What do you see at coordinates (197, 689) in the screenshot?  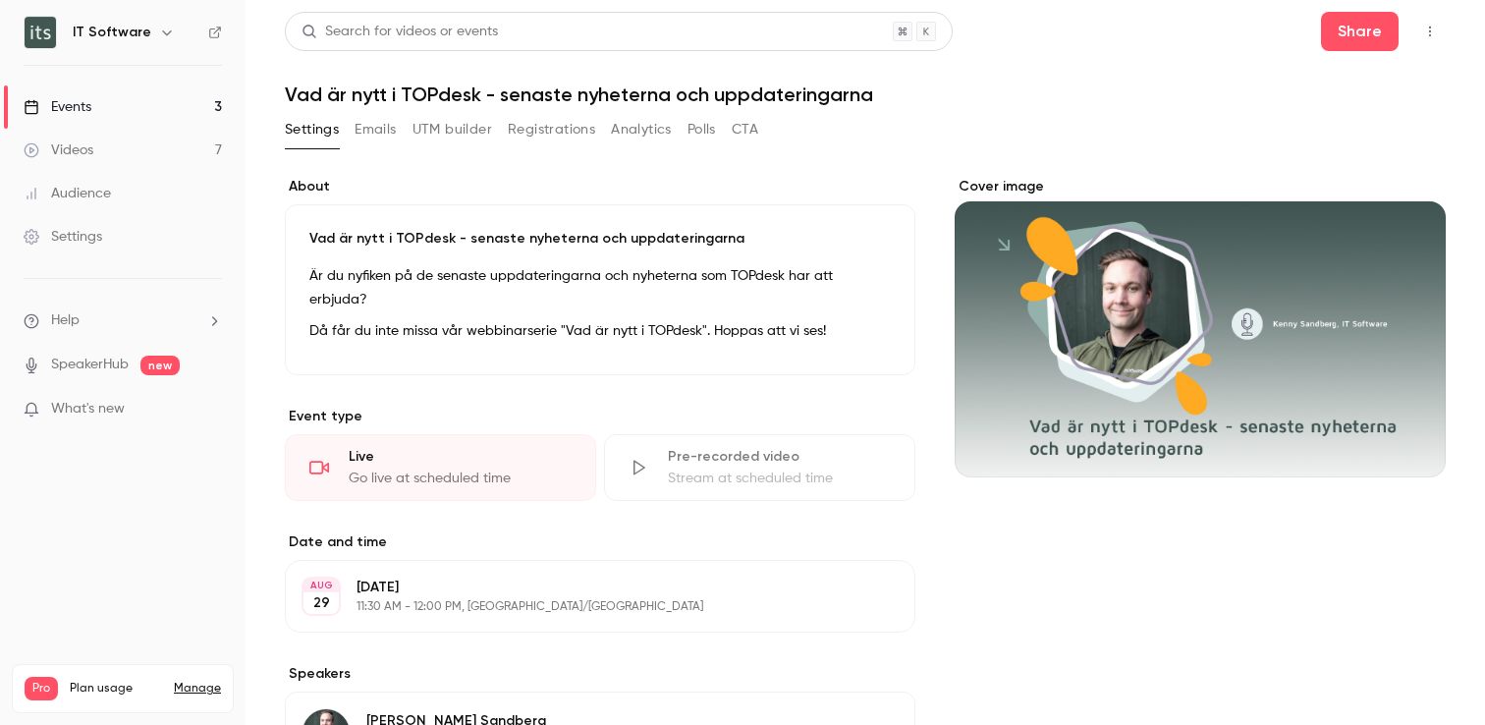 I see `a: Manage` at bounding box center [197, 689].